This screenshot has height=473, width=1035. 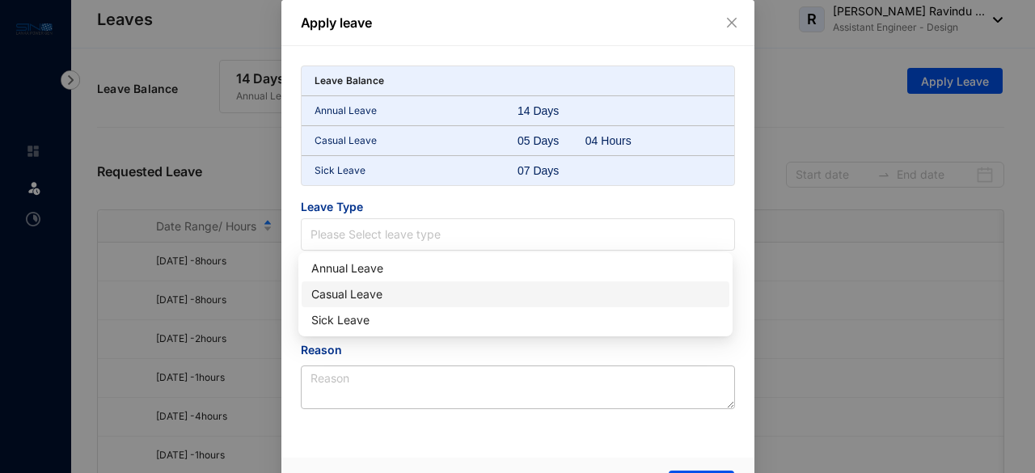 I want to click on span: close, so click(x=732, y=23).